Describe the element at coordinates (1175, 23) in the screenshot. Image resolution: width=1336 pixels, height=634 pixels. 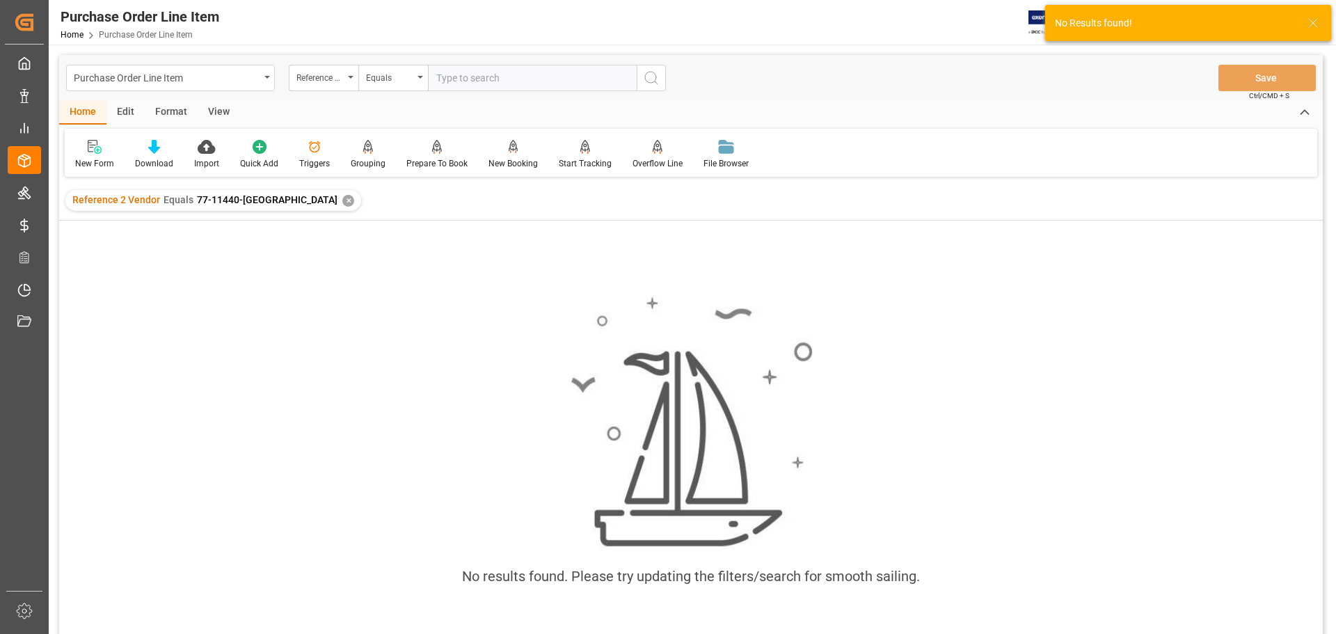
I see `div: No Results found!` at that location.